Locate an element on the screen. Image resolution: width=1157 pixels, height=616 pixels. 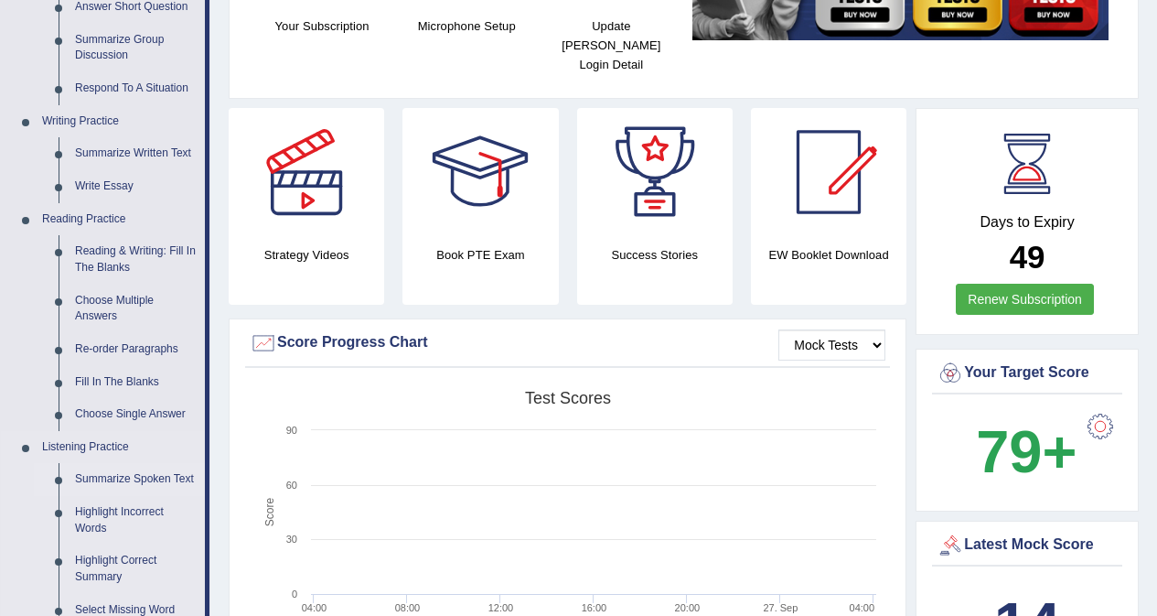
b: 49 is located at coordinates (1027, 256).